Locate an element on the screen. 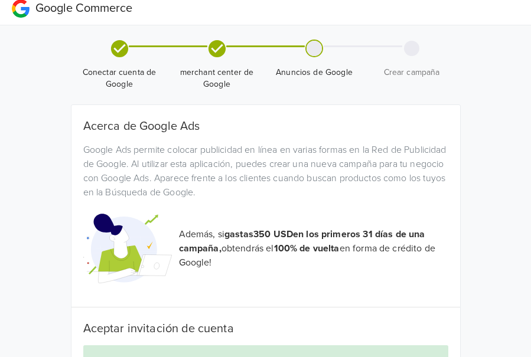 Image resolution: width=531 pixels, height=357 pixels. h5: Aceptar invitación de cuenta is located at coordinates (266, 329).